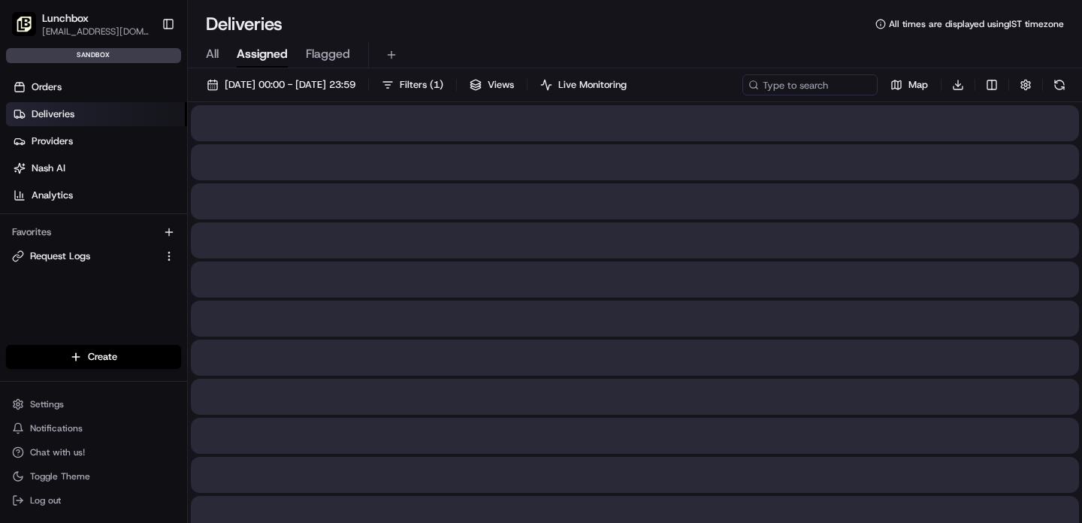 The width and height of the screenshot is (1082, 523). What do you see at coordinates (93, 256) in the screenshot?
I see `button: Request Logs` at bounding box center [93, 256].